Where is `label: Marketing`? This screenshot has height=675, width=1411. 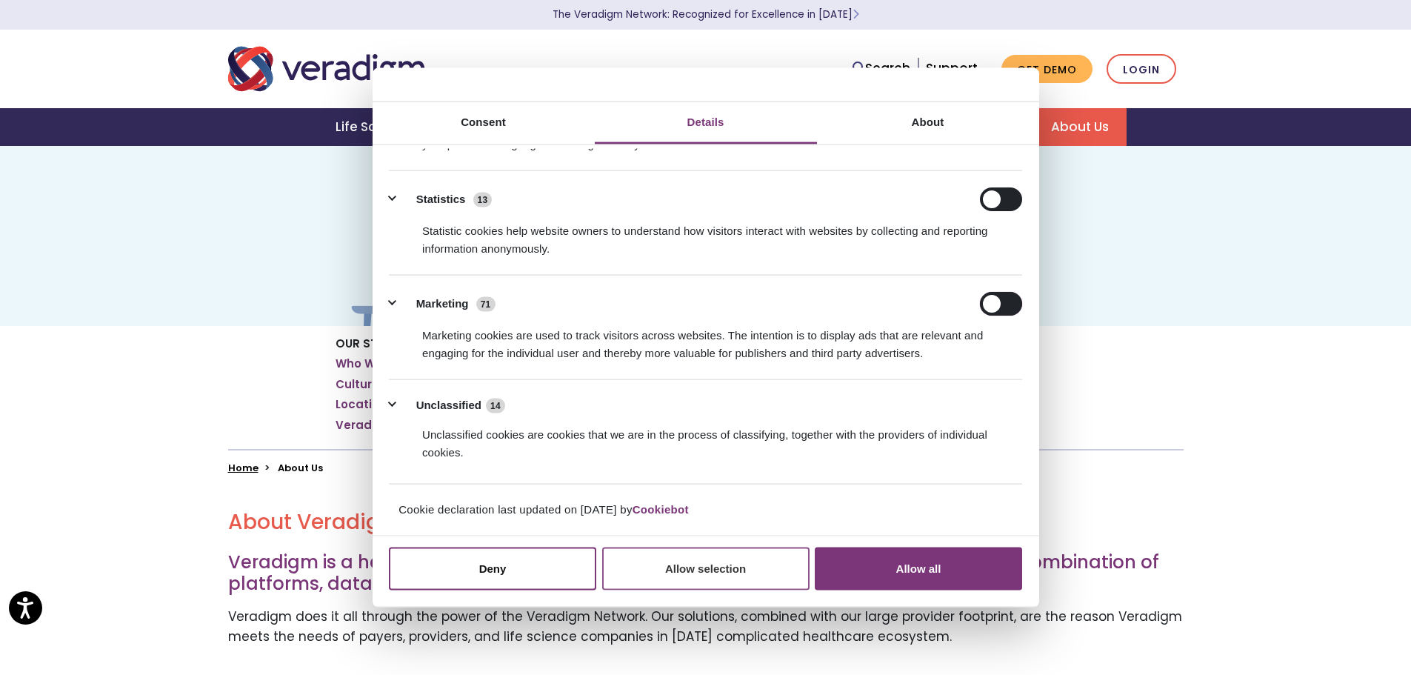 label: Marketing is located at coordinates (442, 303).